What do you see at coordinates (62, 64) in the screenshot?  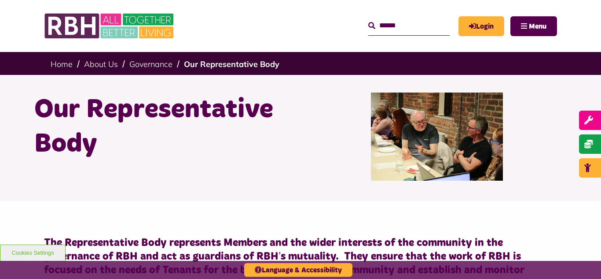 I see `a: Home` at bounding box center [62, 64].